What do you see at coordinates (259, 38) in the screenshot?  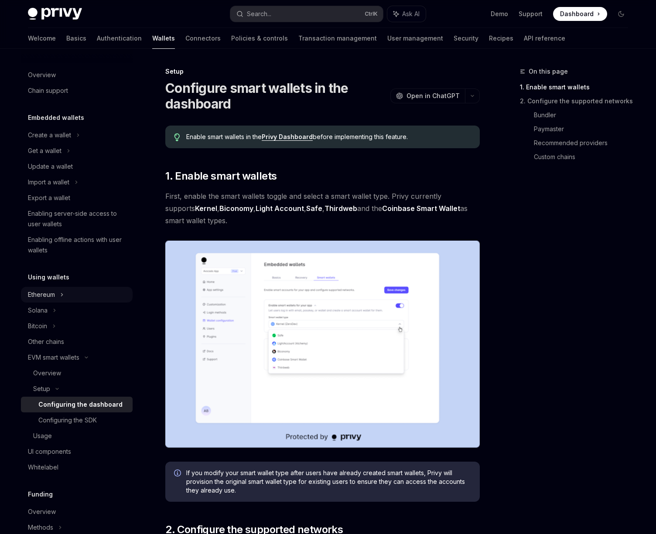 I see `a: Policies & controls` at bounding box center [259, 38].